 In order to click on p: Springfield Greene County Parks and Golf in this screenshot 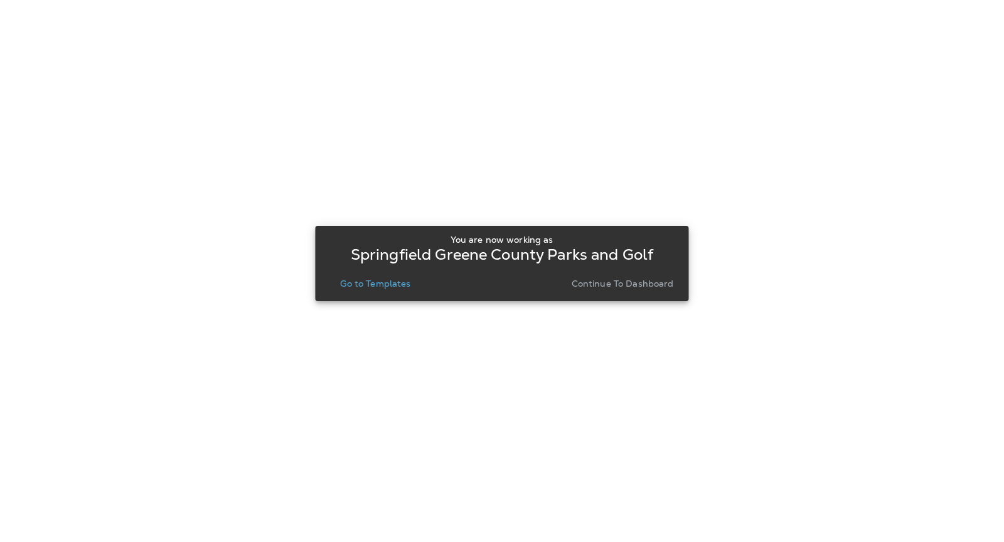, I will do `click(502, 255)`.